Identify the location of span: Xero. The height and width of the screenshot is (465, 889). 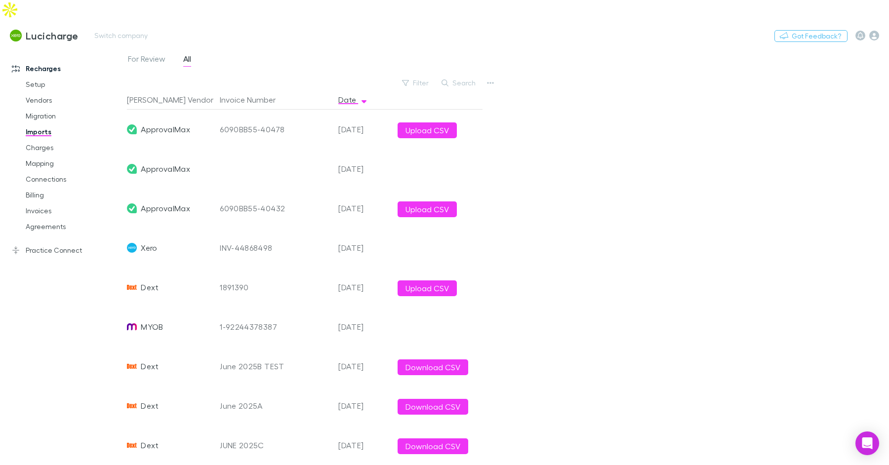
(149, 248).